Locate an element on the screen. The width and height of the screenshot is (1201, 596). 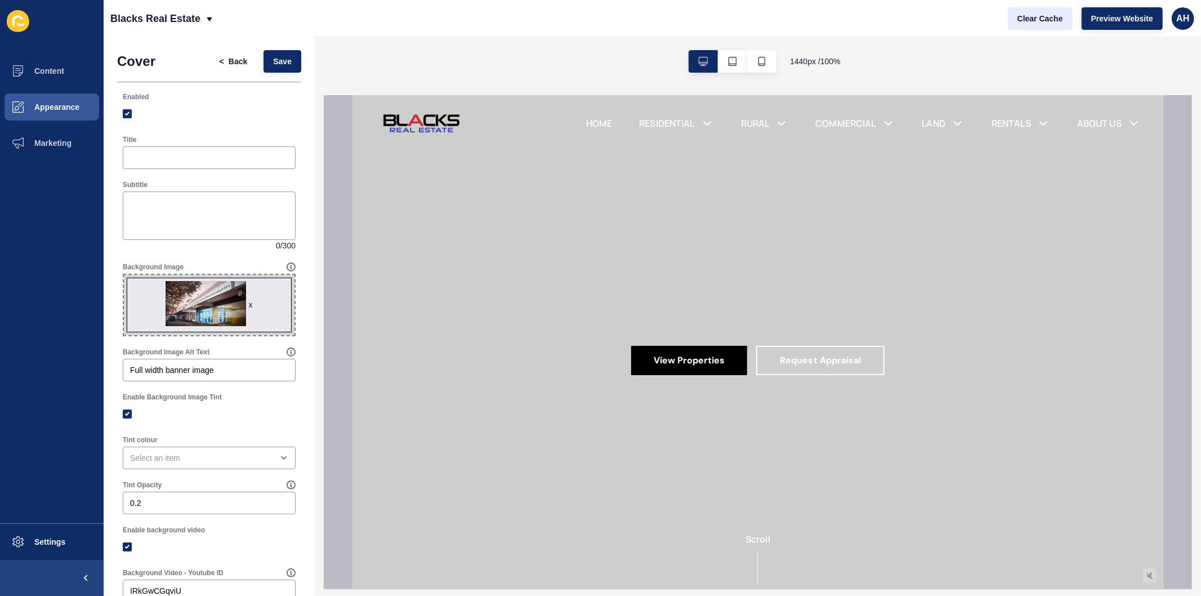
span: Preview Website is located at coordinates (1122, 19).